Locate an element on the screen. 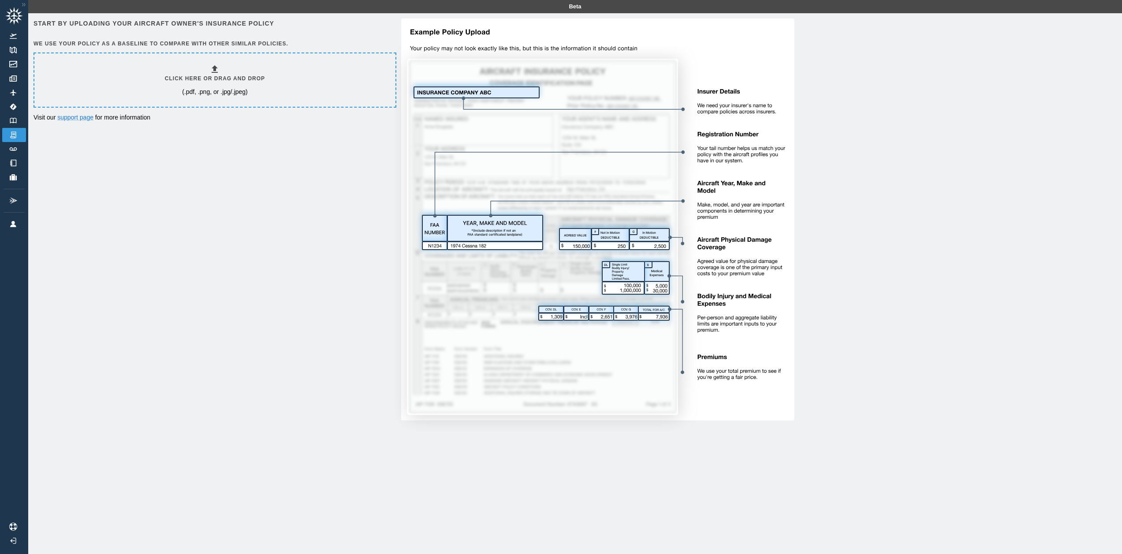 Image resolution: width=1122 pixels, height=554 pixels. h6: Click here or drag and drop is located at coordinates (215, 78).